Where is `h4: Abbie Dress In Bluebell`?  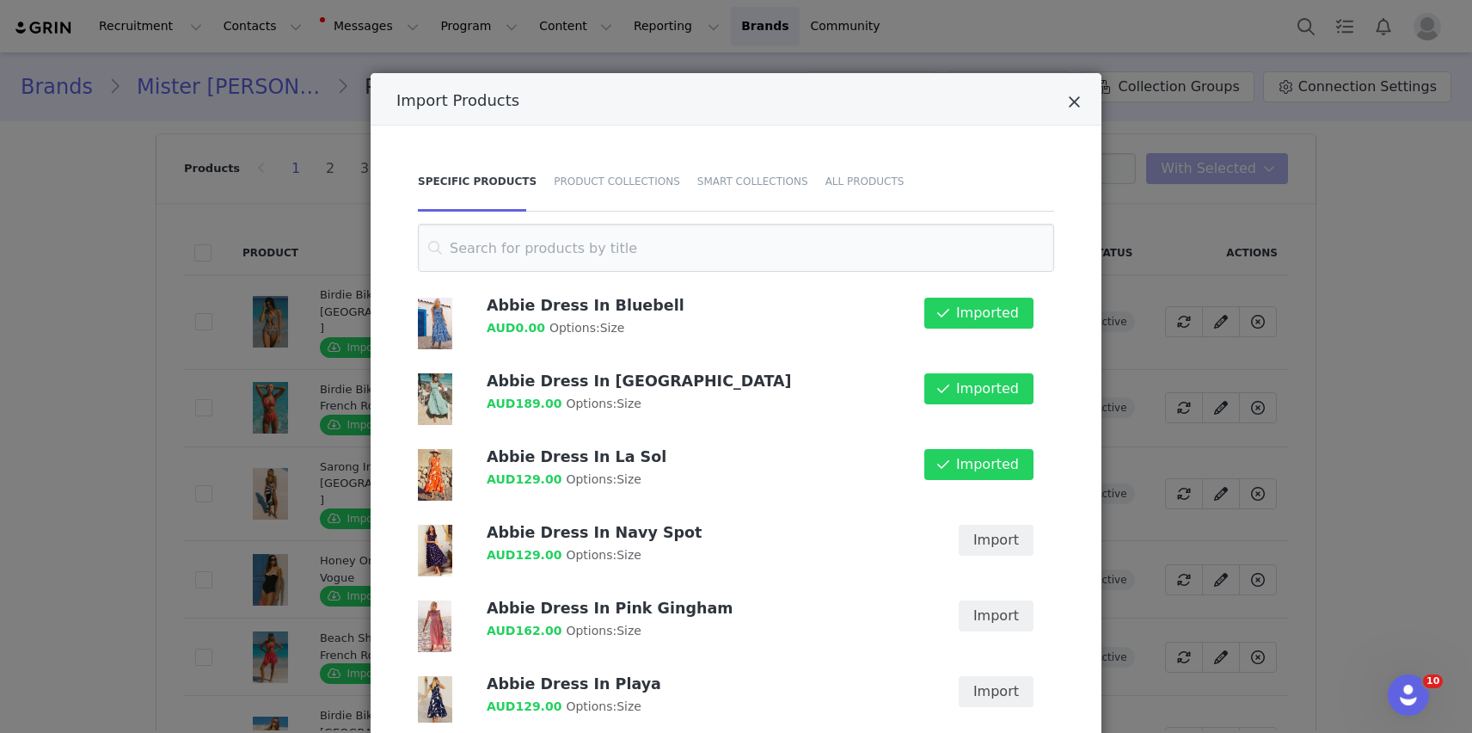
h4: Abbie Dress In Bluebell is located at coordinates (707, 306).